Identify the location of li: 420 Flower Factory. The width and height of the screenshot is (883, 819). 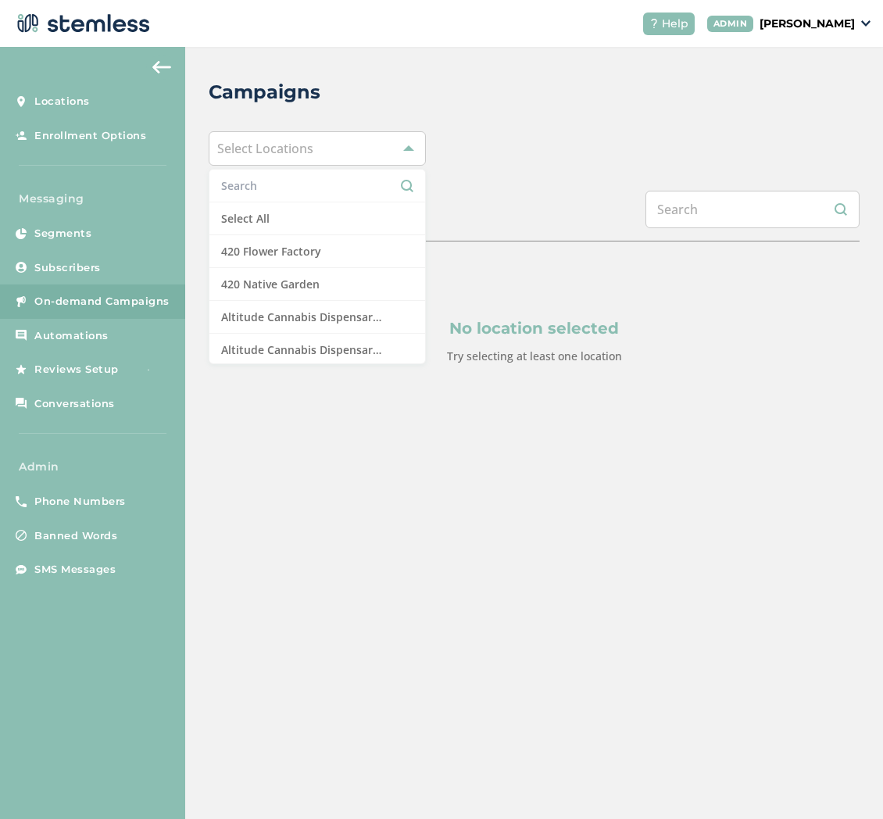
(317, 252).